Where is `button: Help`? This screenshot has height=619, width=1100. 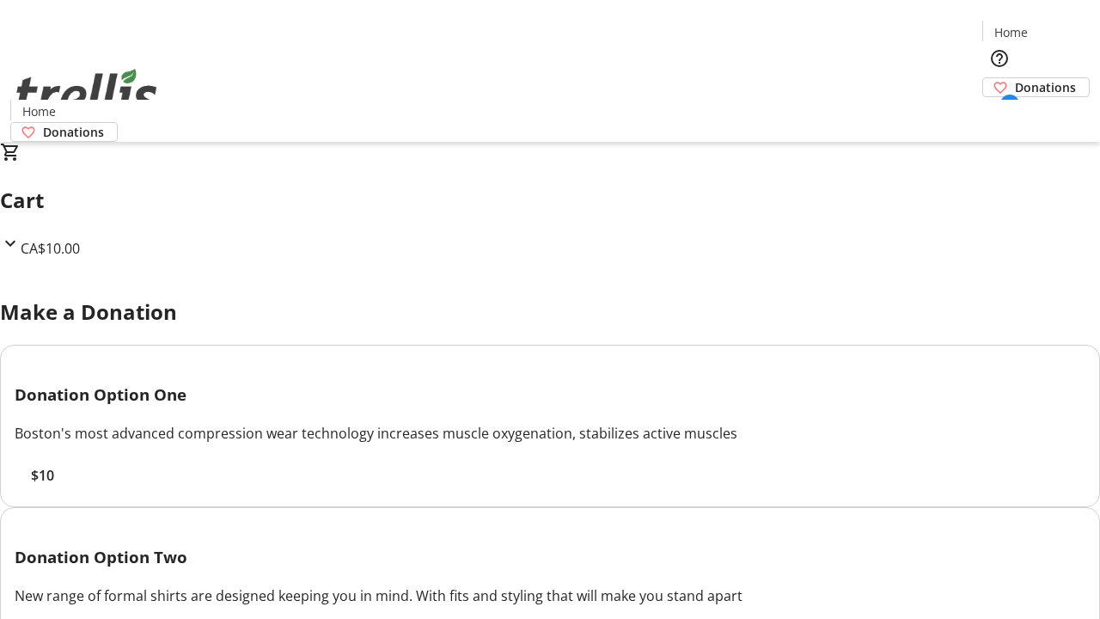 button: Help is located at coordinates (999, 58).